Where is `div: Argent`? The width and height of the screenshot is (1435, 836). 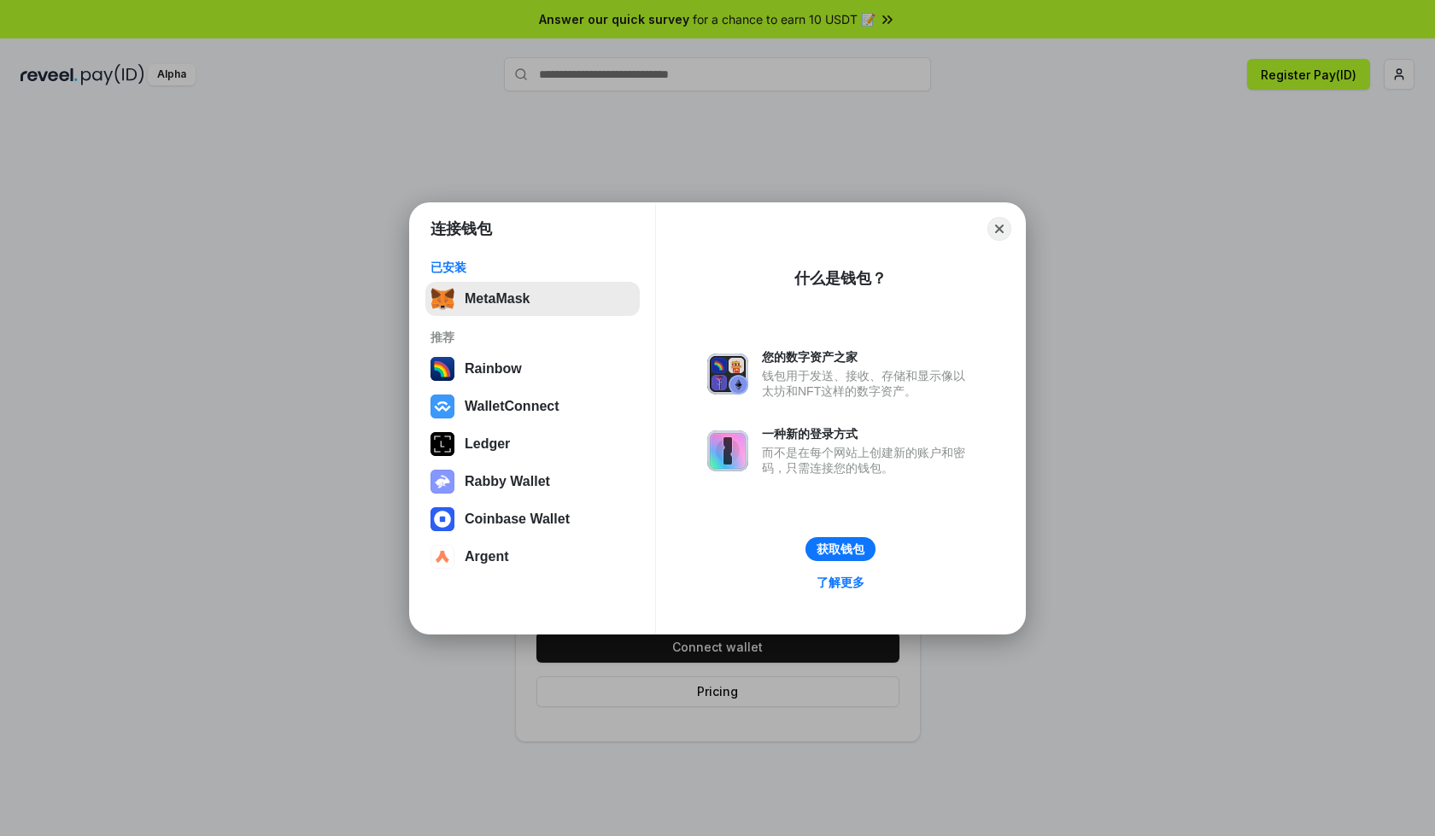 div: Argent is located at coordinates (487, 557).